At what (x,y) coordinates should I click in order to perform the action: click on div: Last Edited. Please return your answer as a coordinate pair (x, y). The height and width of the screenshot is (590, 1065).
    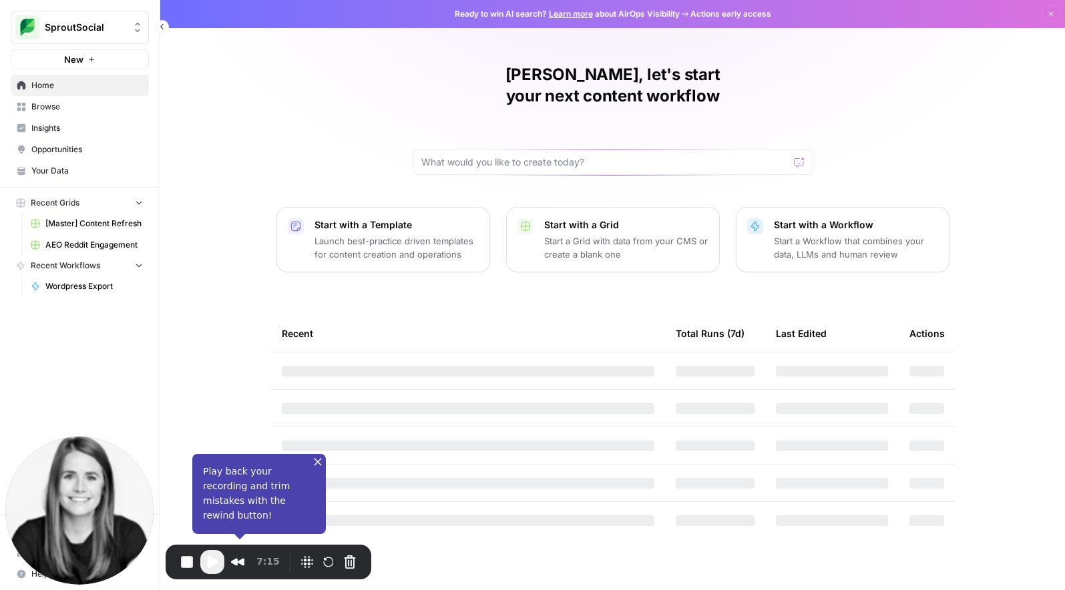
    Looking at the image, I should click on (801, 333).